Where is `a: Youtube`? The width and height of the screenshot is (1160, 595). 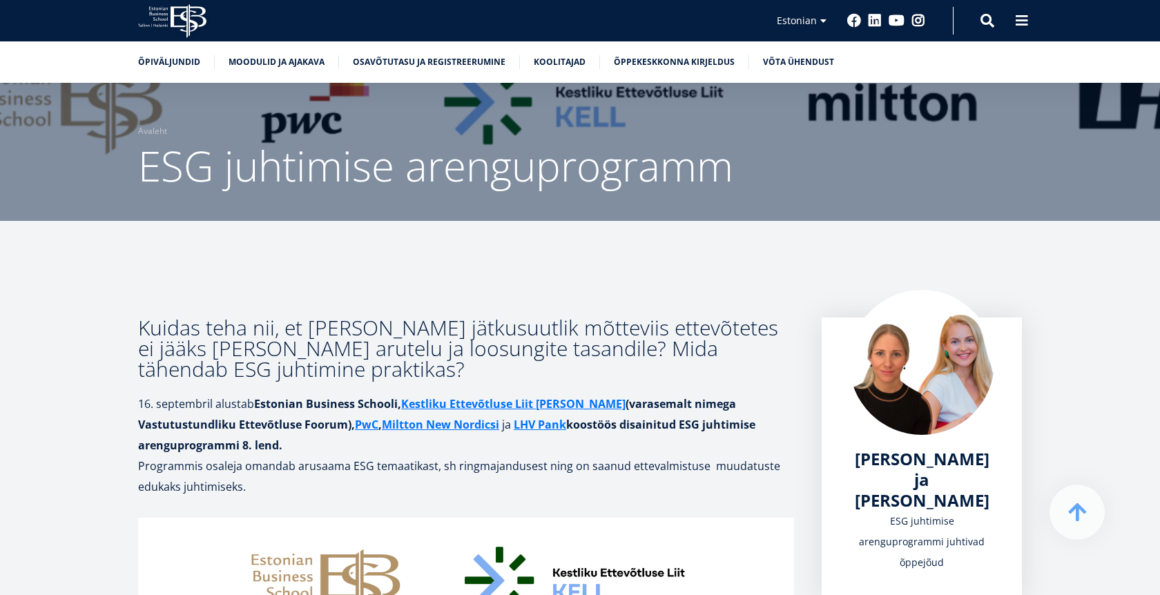 a: Youtube is located at coordinates (896, 21).